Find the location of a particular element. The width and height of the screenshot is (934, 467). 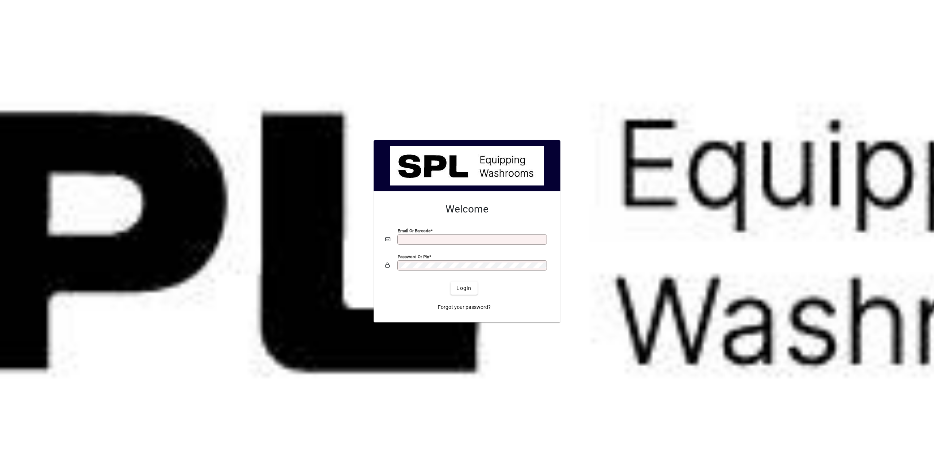

span: Login is located at coordinates (464, 288).